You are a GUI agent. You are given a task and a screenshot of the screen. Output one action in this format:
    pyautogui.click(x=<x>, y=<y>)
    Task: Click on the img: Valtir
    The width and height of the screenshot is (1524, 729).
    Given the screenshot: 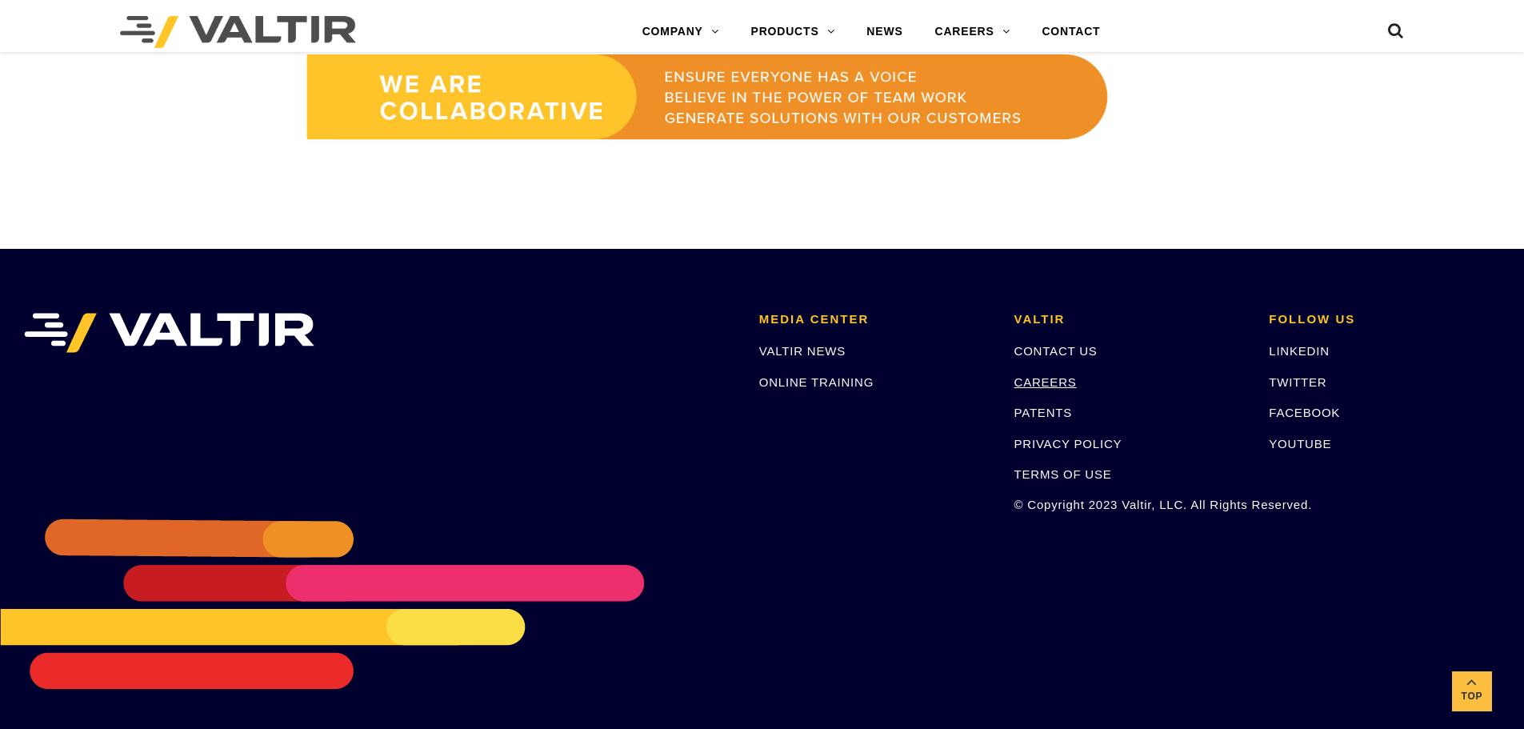 What is the action you would take?
    pyautogui.click(x=238, y=32)
    